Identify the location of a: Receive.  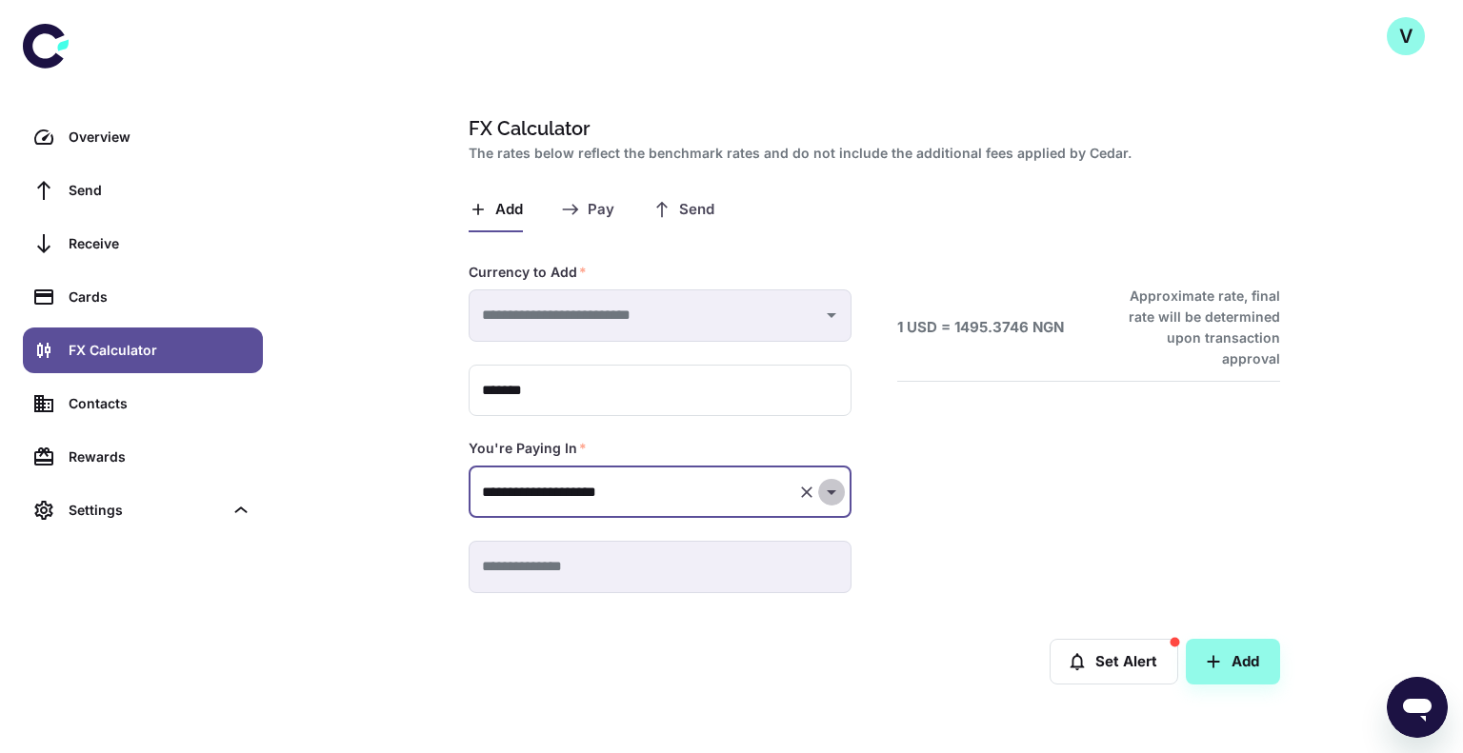
(143, 244).